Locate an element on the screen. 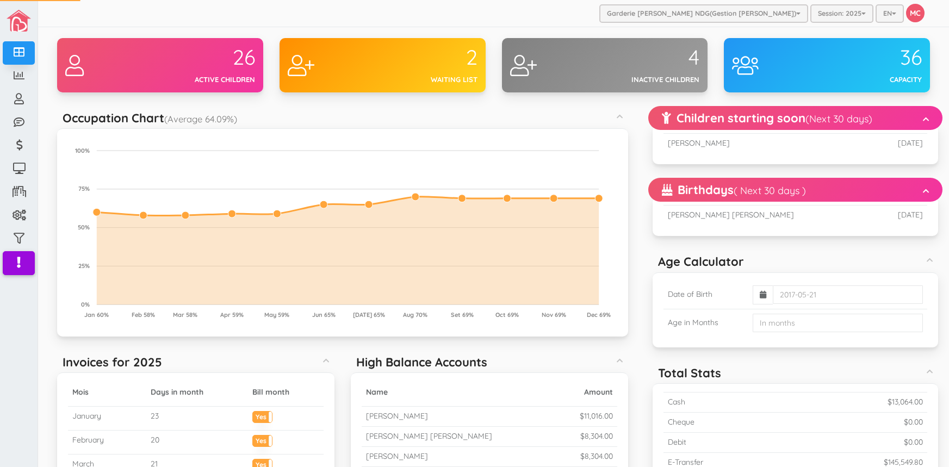 The height and width of the screenshot is (467, 949). input: In months is located at coordinates (838, 323).